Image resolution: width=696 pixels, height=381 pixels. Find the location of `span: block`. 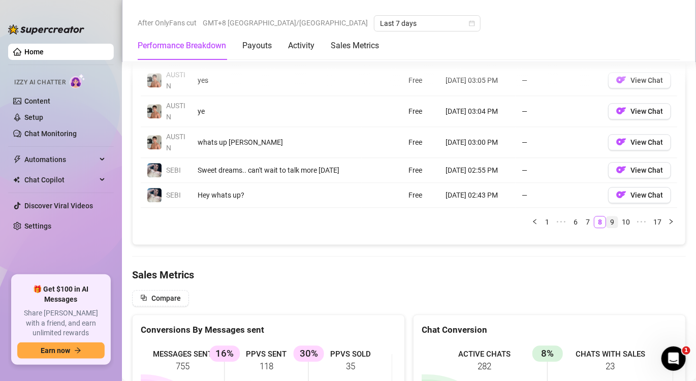

span: block is located at coordinates (144, 298).